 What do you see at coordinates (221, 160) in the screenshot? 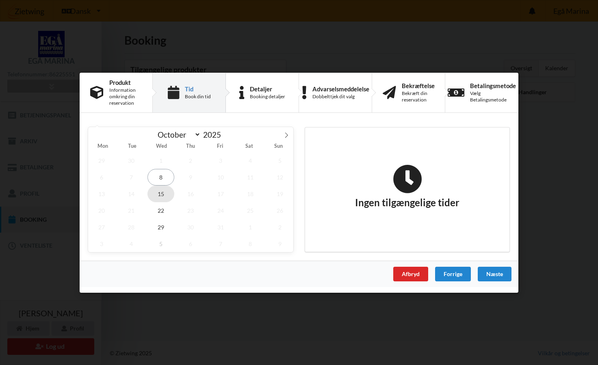
I see `span: October 3, 2025` at bounding box center [221, 160].